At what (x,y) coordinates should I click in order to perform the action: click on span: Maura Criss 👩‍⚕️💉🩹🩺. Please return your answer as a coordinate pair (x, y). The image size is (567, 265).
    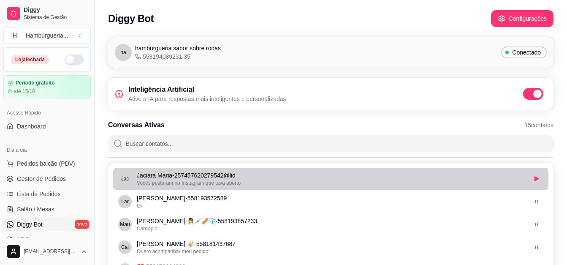
    Looking at the image, I should click on (125, 224).